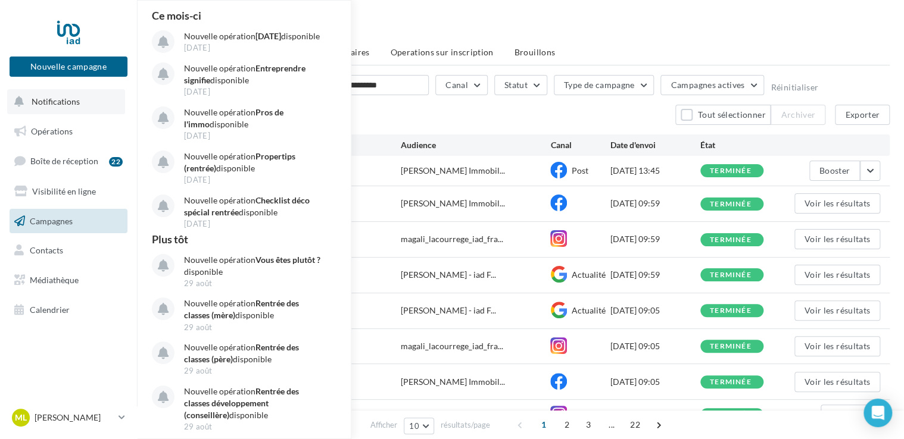  Describe the element at coordinates (588, 425) in the screenshot. I see `span: 3` at that location.